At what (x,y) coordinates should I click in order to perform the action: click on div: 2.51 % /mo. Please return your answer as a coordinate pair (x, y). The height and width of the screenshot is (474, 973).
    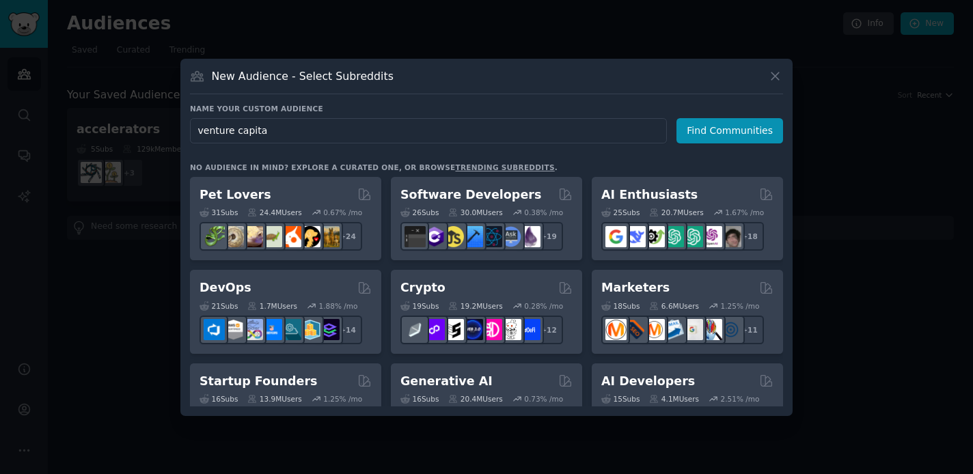
    Looking at the image, I should click on (740, 399).